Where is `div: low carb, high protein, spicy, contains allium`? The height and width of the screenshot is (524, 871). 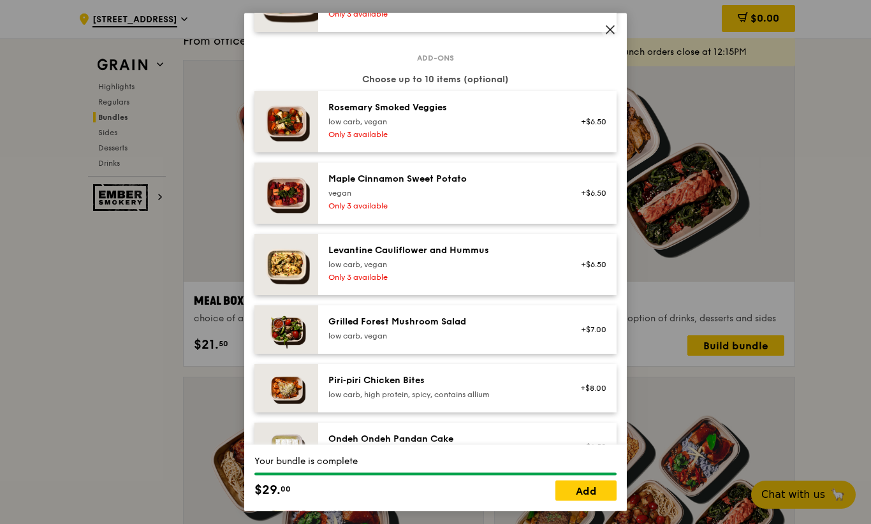 div: low carb, high protein, spicy, contains allium is located at coordinates (443, 395).